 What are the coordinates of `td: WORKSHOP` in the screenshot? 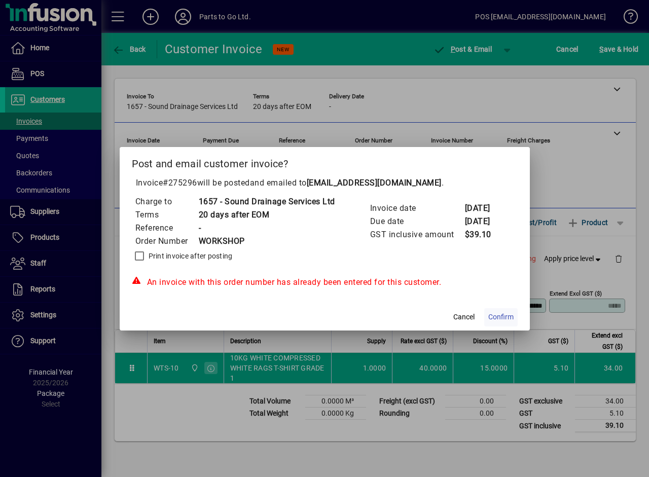 It's located at (267, 241).